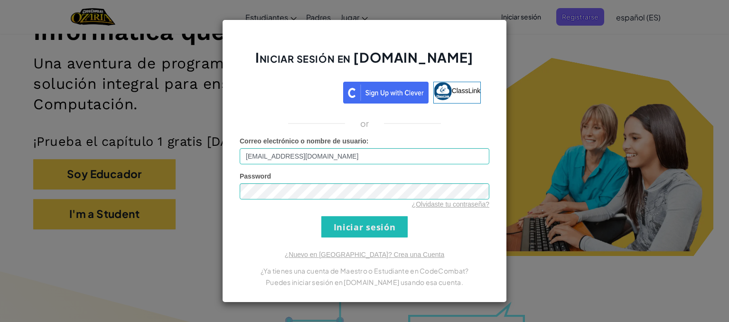 The height and width of the screenshot is (322, 729). I want to click on span: Password, so click(255, 176).